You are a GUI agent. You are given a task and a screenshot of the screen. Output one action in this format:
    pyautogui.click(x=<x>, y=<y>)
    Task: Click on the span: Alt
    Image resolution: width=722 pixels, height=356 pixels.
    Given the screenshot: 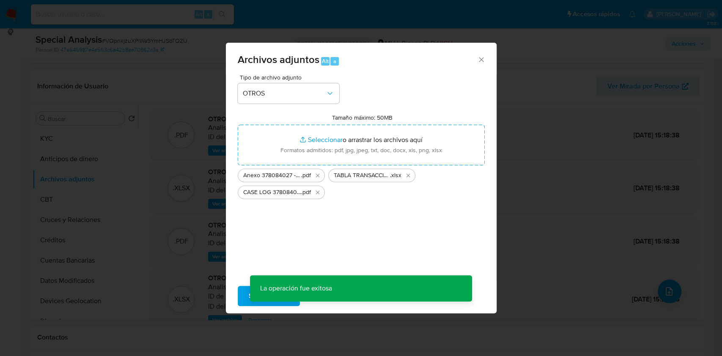 What is the action you would take?
    pyautogui.click(x=325, y=61)
    